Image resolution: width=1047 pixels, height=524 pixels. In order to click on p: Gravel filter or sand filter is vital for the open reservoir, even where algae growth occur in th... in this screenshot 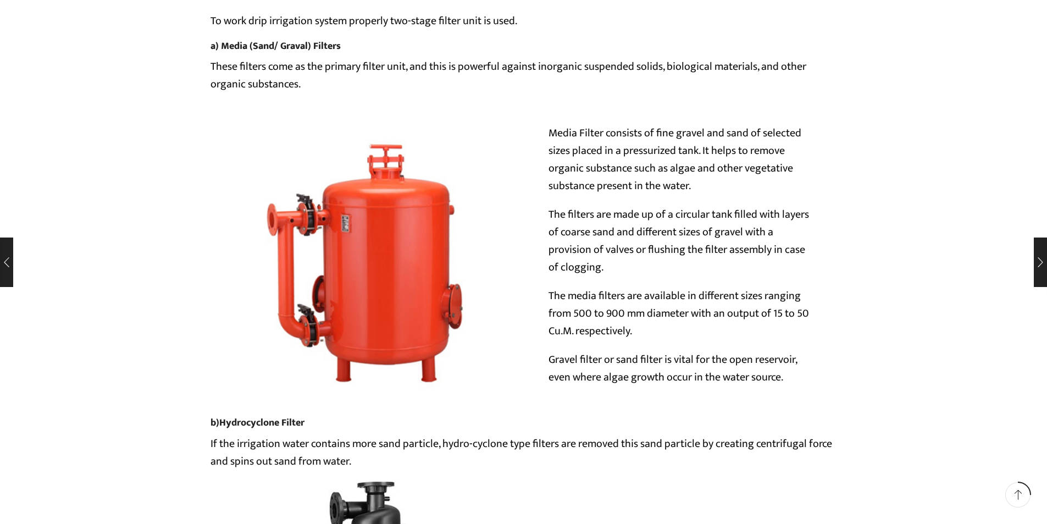, I will do `click(680, 368)`.